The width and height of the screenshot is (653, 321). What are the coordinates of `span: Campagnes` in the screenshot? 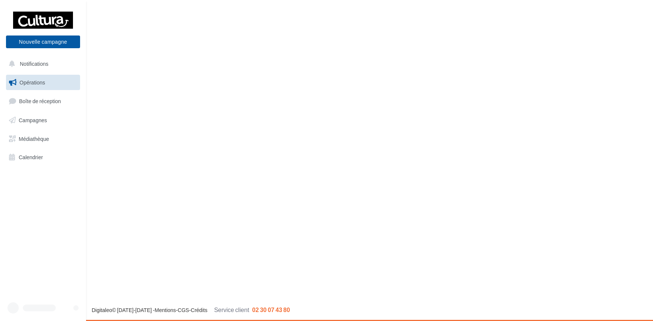 It's located at (33, 120).